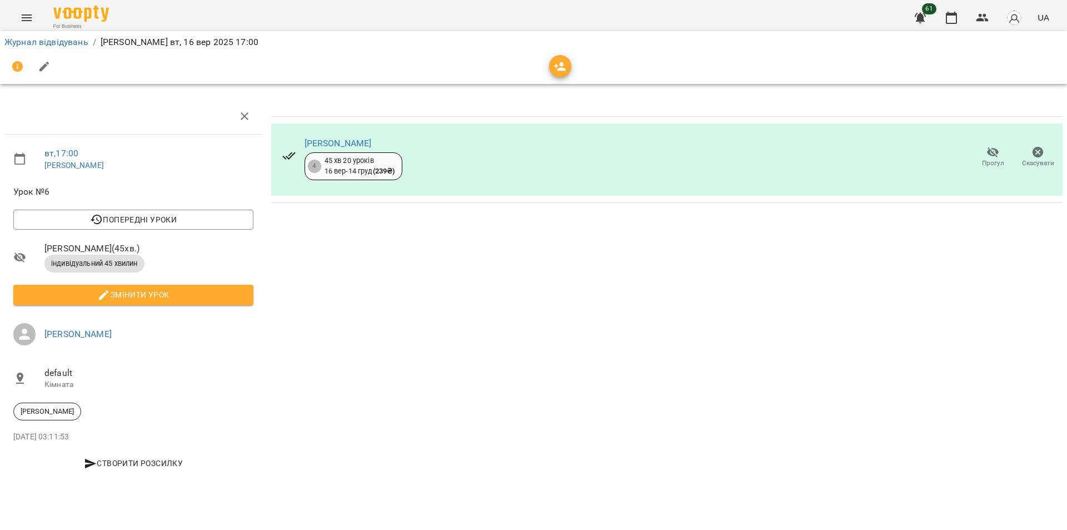  I want to click on p: Кімната, so click(149, 385).